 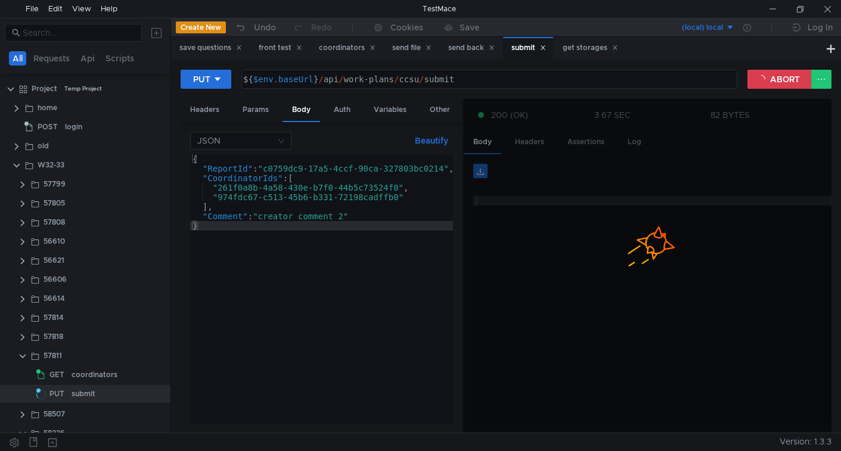 I want to click on div: PUT, so click(x=202, y=79).